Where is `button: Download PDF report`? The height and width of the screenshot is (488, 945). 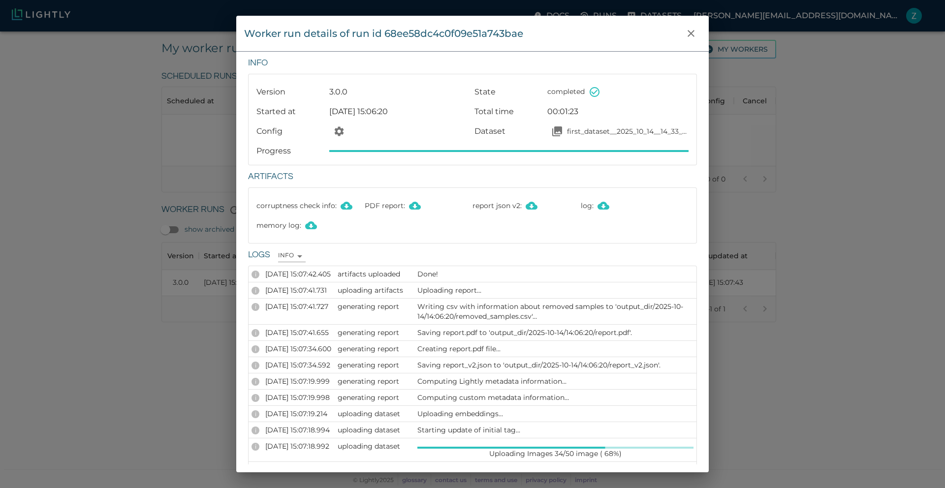
button: Download PDF report is located at coordinates (415, 206).